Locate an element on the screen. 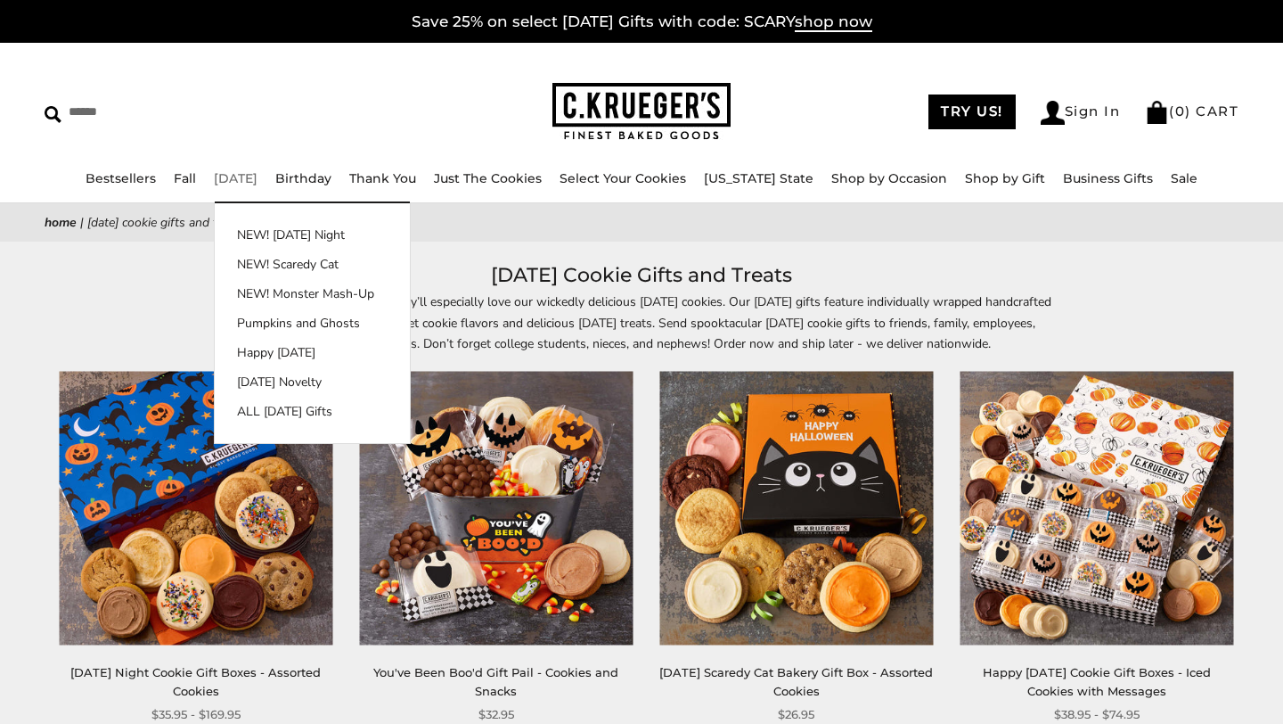  a: Halloween Night Cookie Gift Boxes - Assorted Cookies is located at coordinates (195, 508).